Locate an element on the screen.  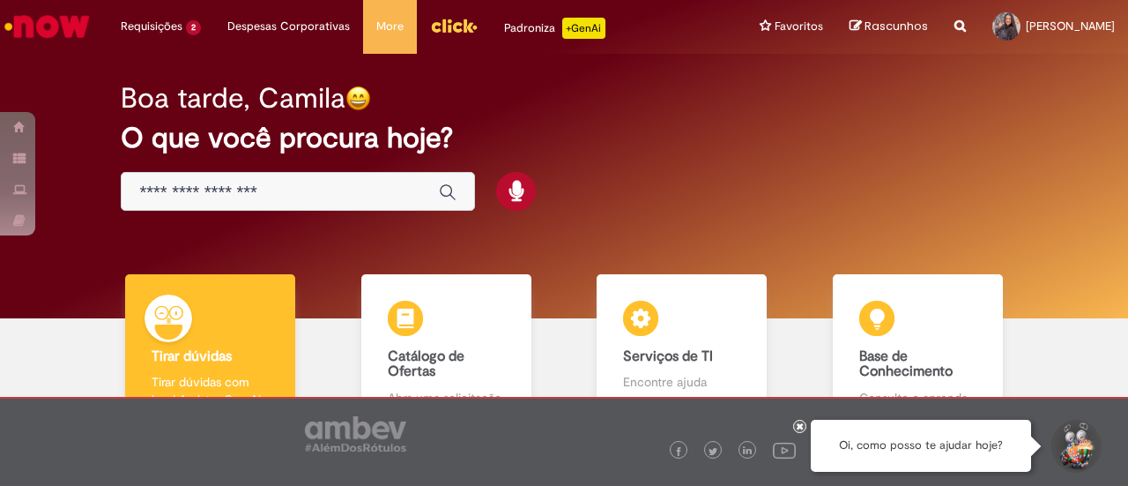
img: logo_footer_linkedin.png is located at coordinates (747, 451).